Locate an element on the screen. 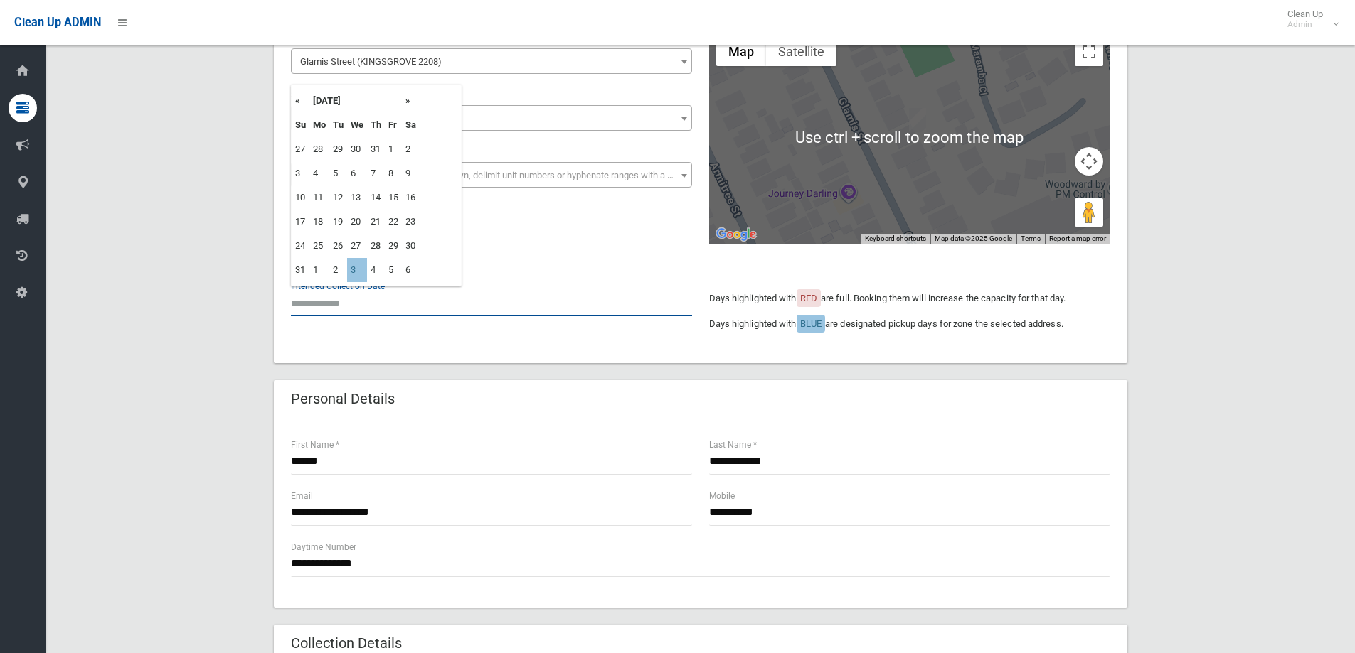 This screenshot has height=653, width=1355. th: We is located at coordinates (357, 125).